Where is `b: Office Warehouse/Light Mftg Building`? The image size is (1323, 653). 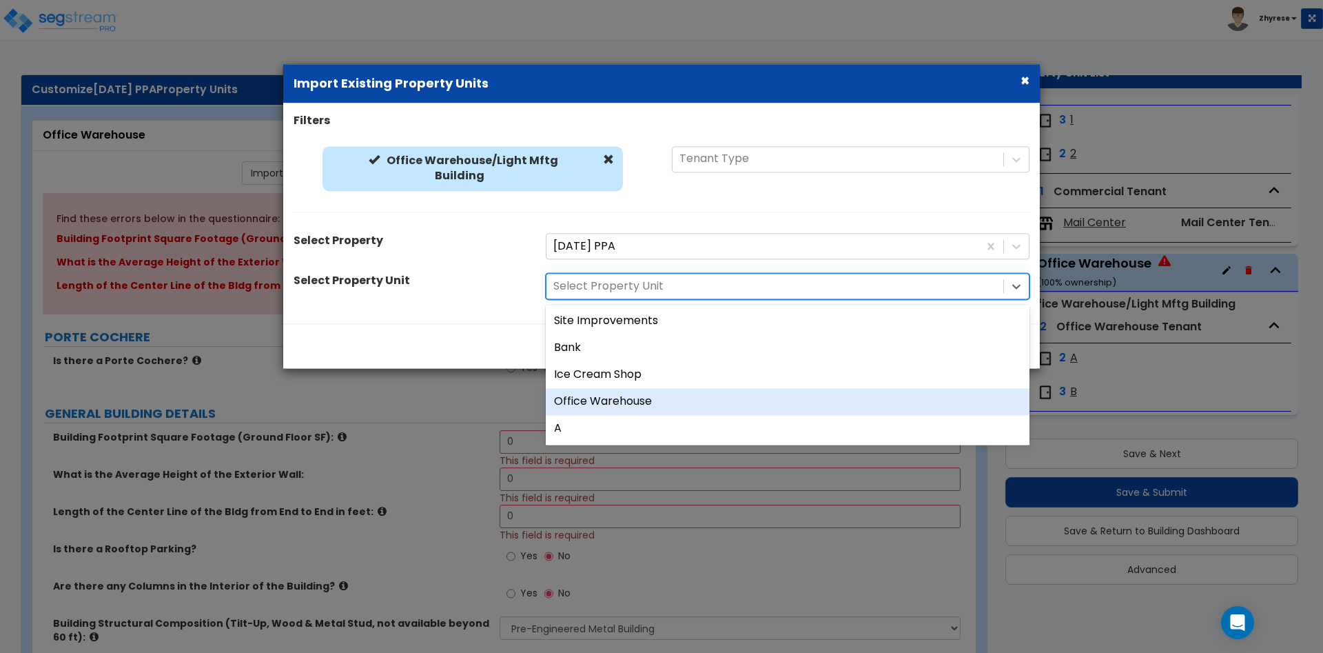
b: Office Warehouse/Light Mftg Building is located at coordinates (472, 168).